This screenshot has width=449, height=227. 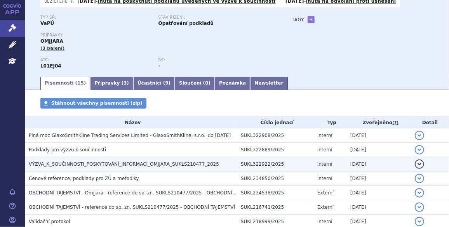 I want to click on a: Newsletter, so click(x=269, y=83).